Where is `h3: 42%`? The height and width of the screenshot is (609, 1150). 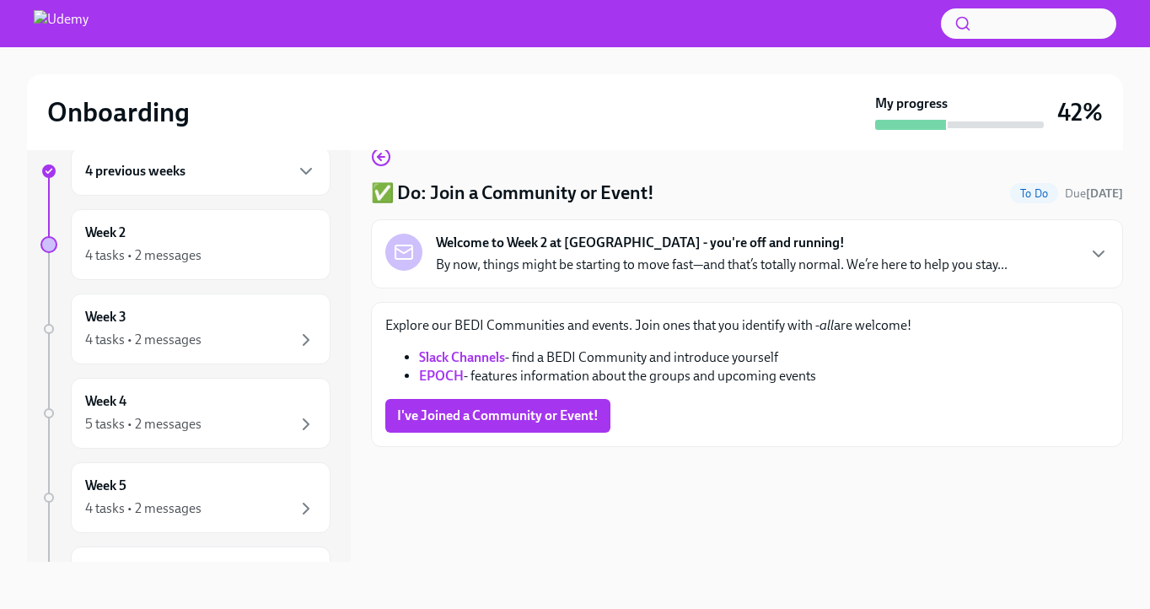 h3: 42% is located at coordinates (1080, 112).